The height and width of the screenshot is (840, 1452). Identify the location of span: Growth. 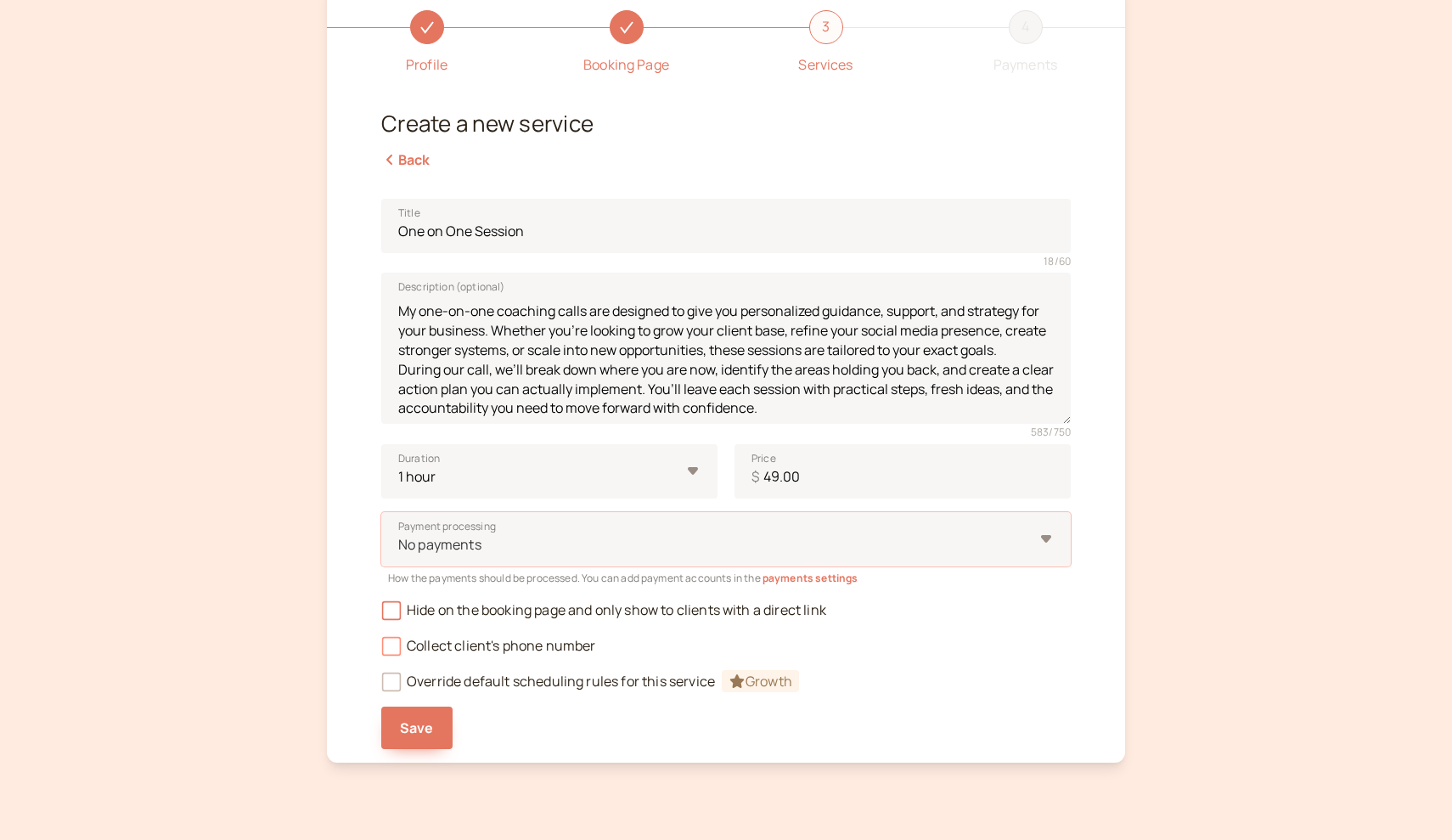
(760, 680).